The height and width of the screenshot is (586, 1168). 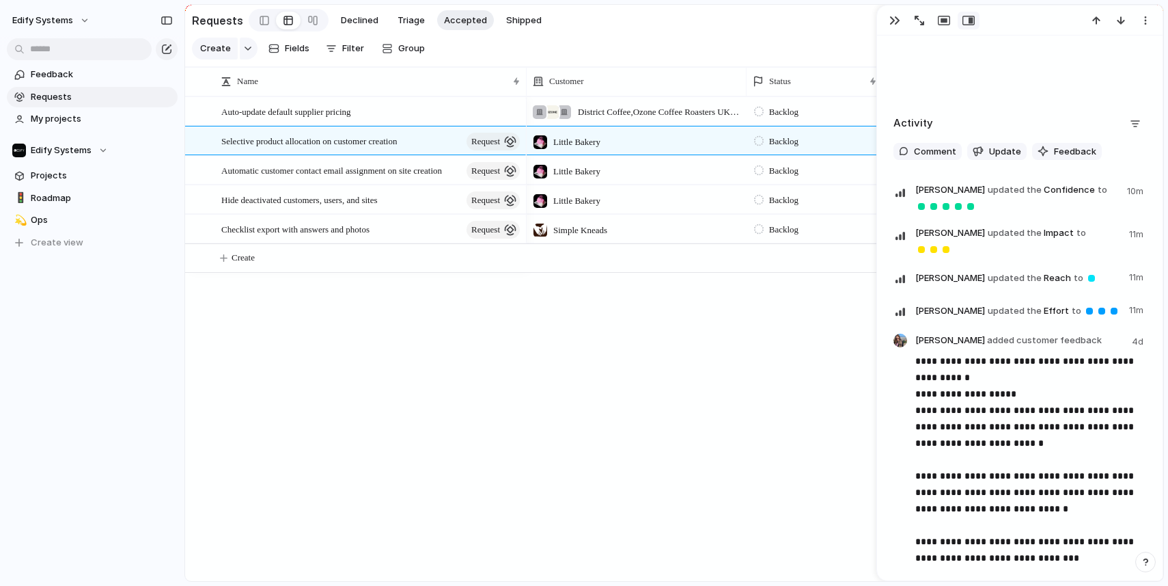 What do you see at coordinates (465, 20) in the screenshot?
I see `span: Accepted` at bounding box center [465, 20].